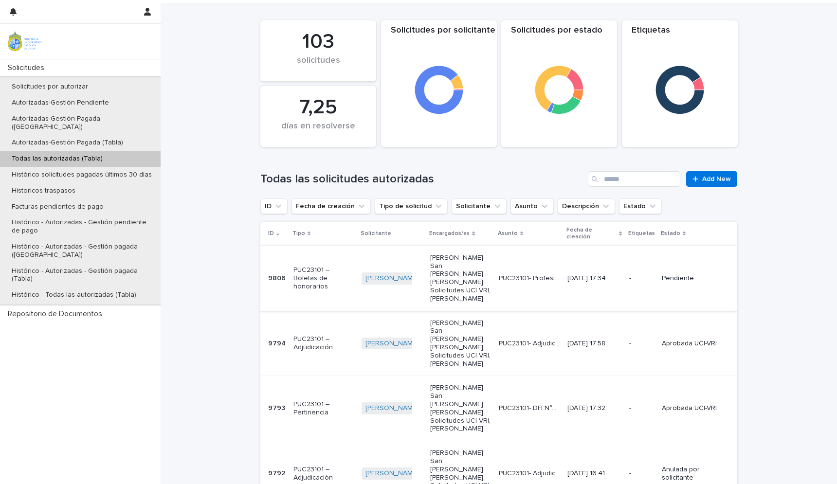 The width and height of the screenshot is (837, 484). Describe the element at coordinates (277, 407) in the screenshot. I see `p: 9793` at that location.